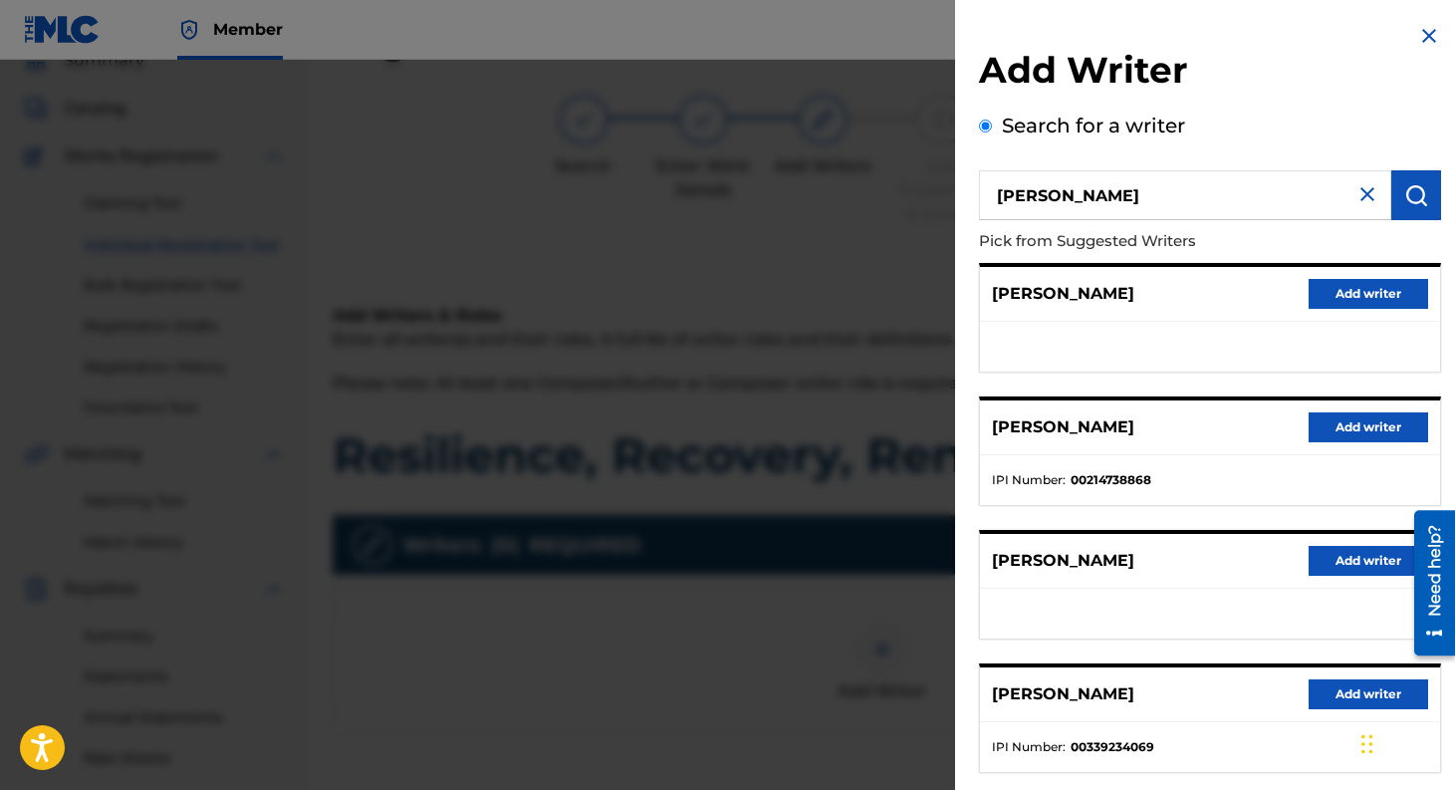  I want to click on img: Top Rightsholder, so click(189, 30).